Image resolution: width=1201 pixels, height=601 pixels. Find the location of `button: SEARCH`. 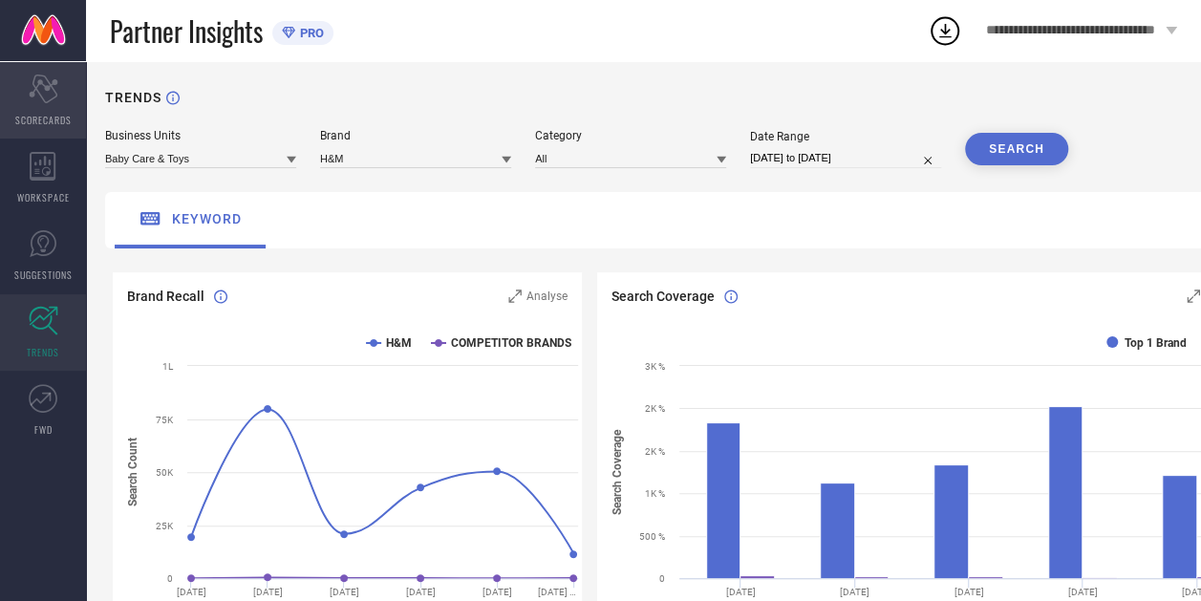

button: SEARCH is located at coordinates (1016, 149).